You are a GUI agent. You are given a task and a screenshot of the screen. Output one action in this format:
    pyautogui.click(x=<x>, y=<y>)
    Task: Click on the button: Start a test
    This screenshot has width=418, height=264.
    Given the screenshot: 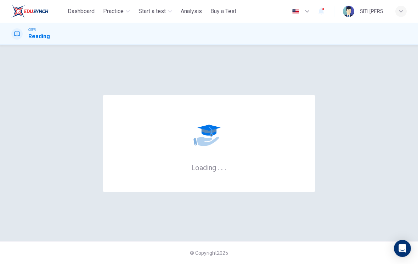 What is the action you would take?
    pyautogui.click(x=155, y=11)
    